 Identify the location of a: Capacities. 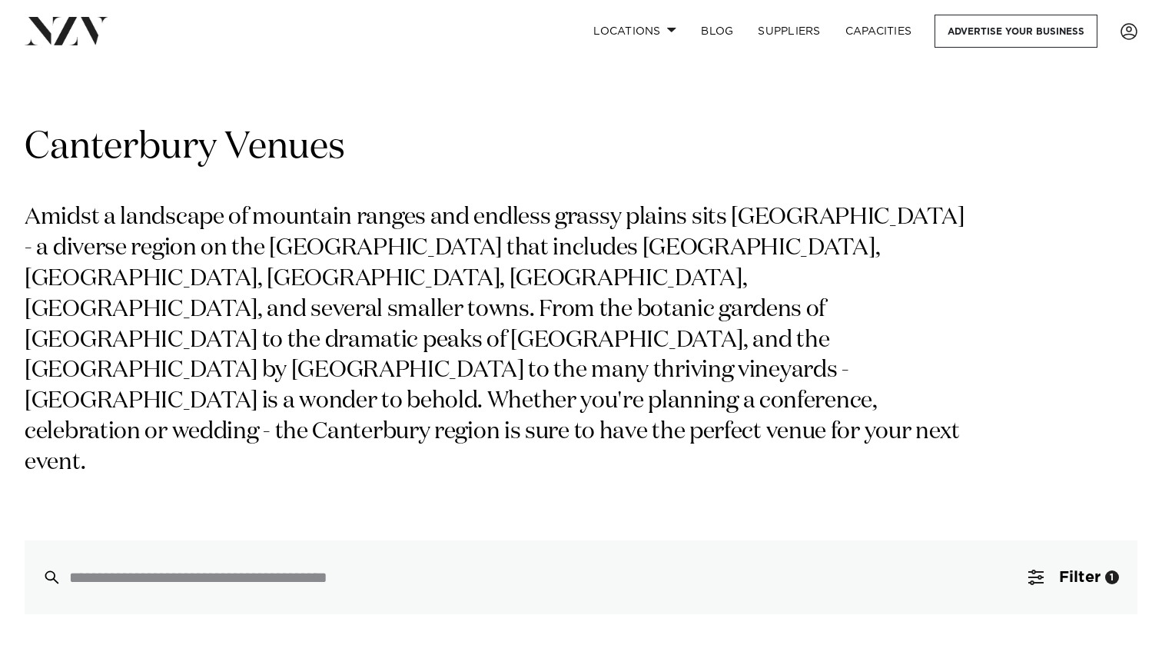
(878, 31).